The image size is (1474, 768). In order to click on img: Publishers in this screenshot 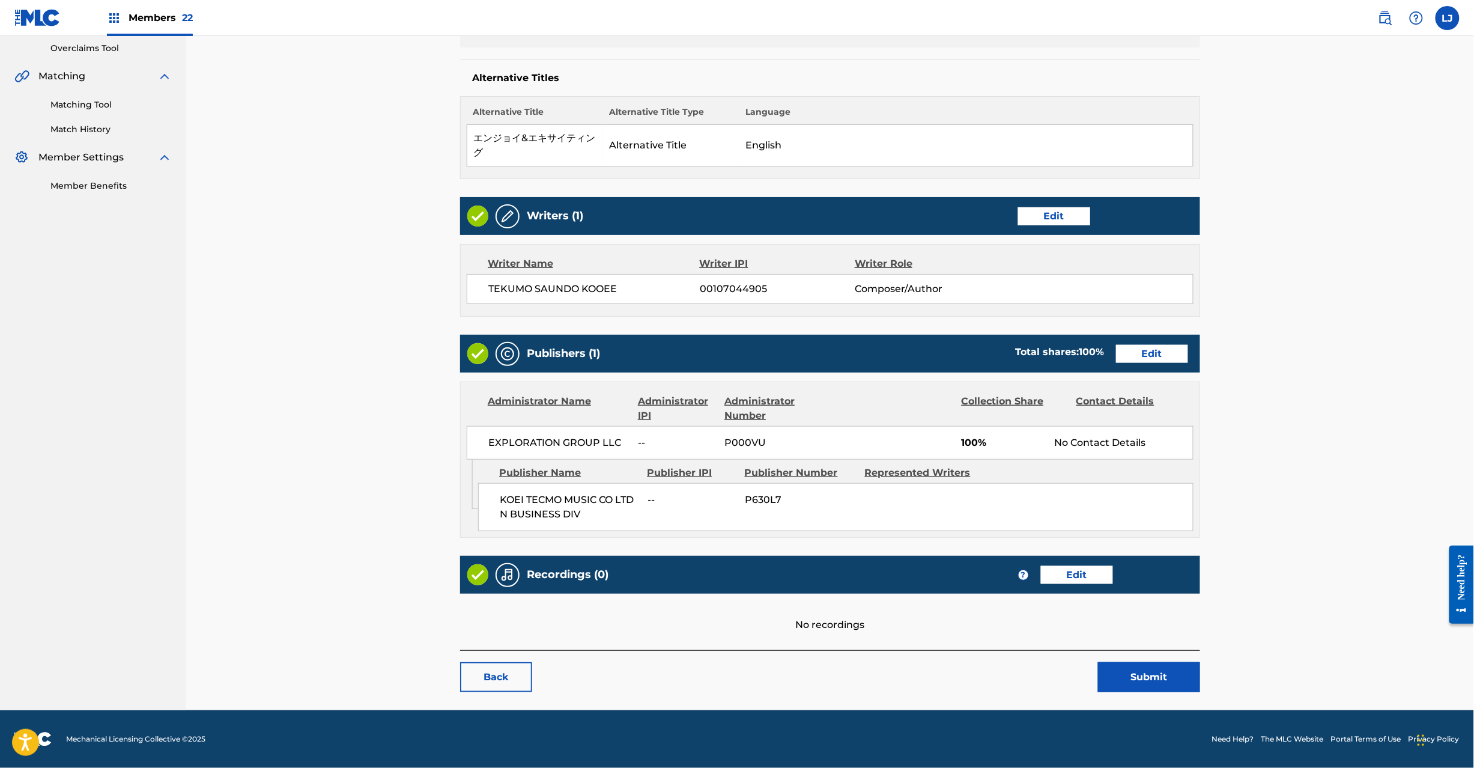, I will do `click(508, 354)`.